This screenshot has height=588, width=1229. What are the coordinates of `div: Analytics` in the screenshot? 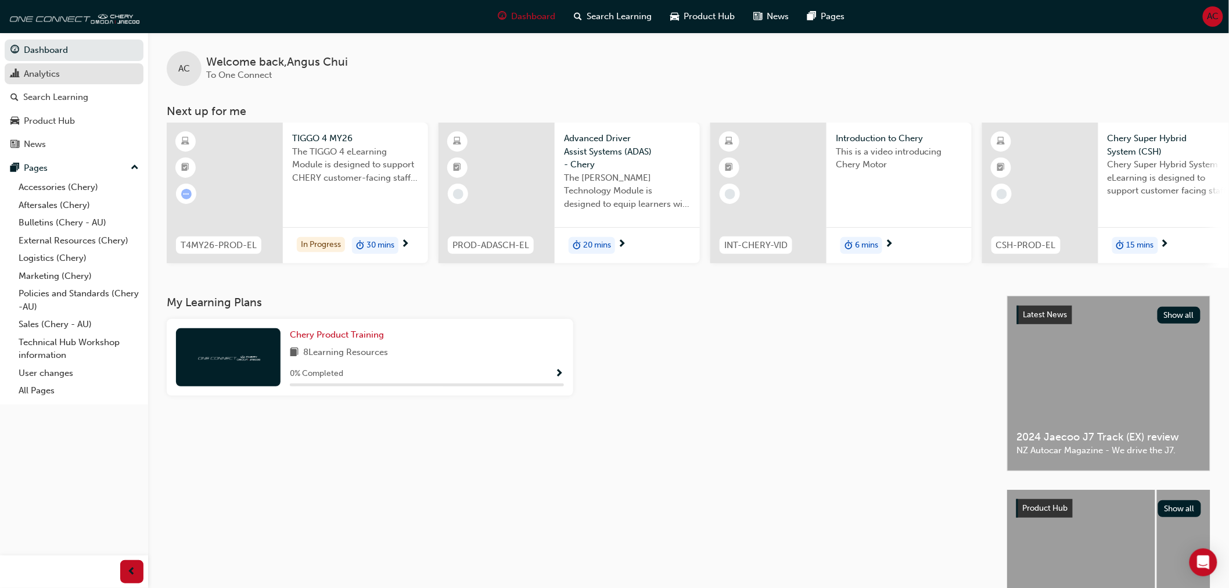 It's located at (42, 74).